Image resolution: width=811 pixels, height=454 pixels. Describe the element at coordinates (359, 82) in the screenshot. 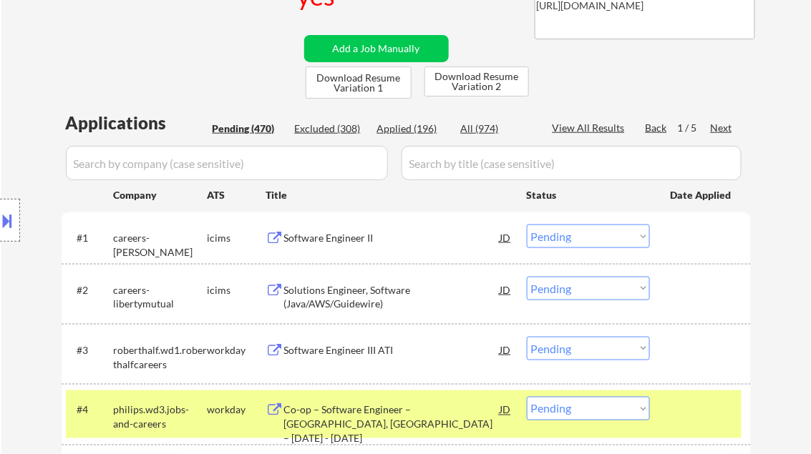

I see `button: Download Resume Variation 1` at that location.